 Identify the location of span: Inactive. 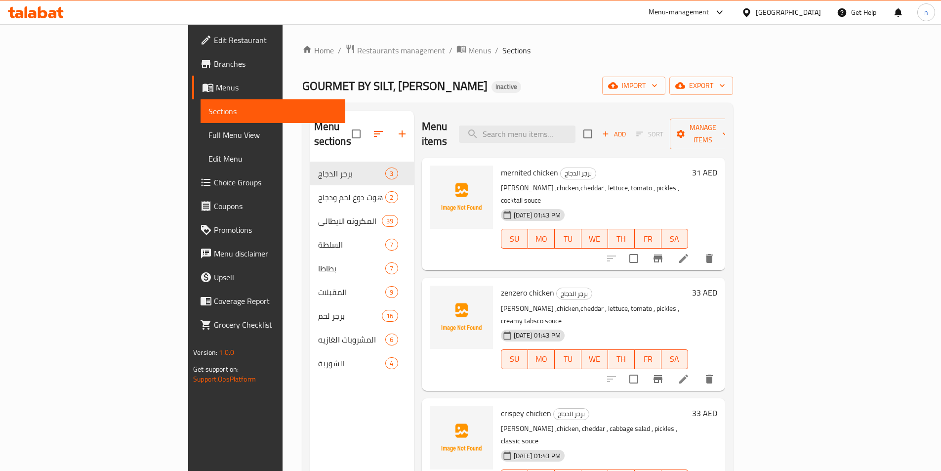
(506, 86).